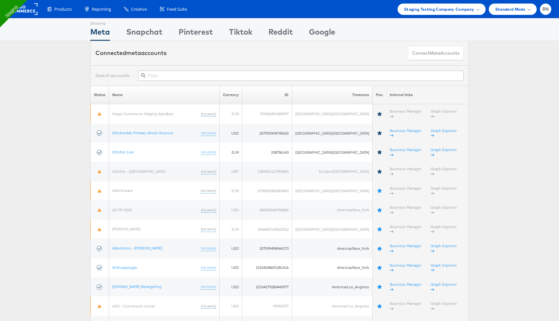 The image size is (559, 321). I want to click on a: Adtechware, so click(123, 190).